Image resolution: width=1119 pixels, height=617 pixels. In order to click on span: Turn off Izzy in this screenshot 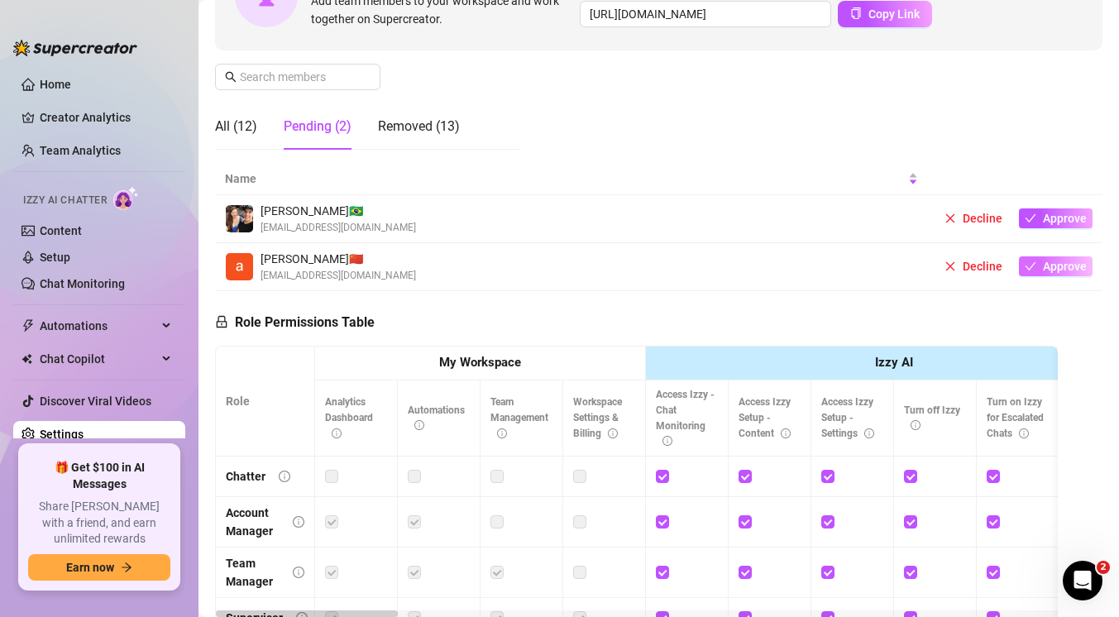, I will do `click(932, 418)`.